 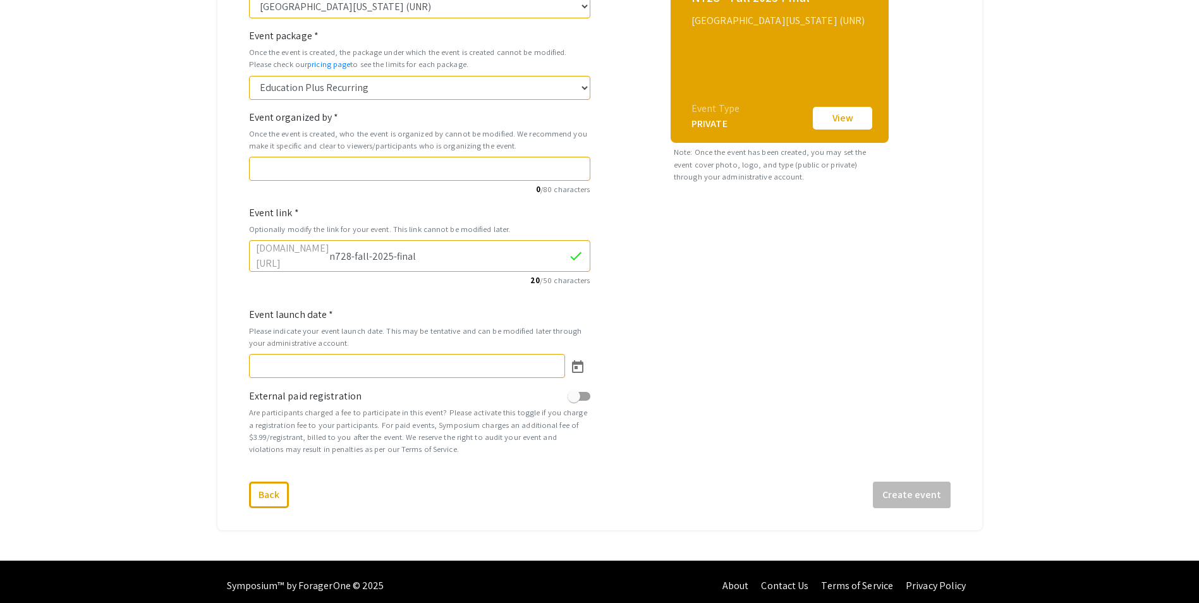 What do you see at coordinates (857, 585) in the screenshot?
I see `a: Terms of Service` at bounding box center [857, 585].